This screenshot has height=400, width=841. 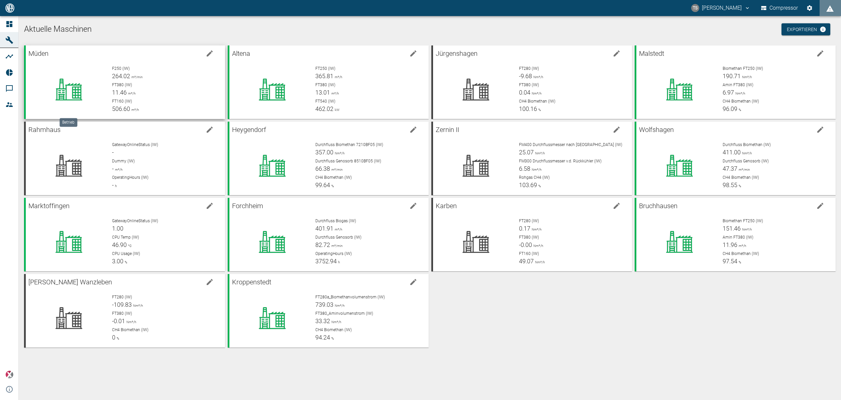 I want to click on span: 357.00, so click(x=324, y=152).